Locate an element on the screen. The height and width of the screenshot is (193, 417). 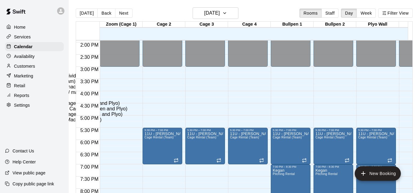
button: Next is located at coordinates (124, 13).